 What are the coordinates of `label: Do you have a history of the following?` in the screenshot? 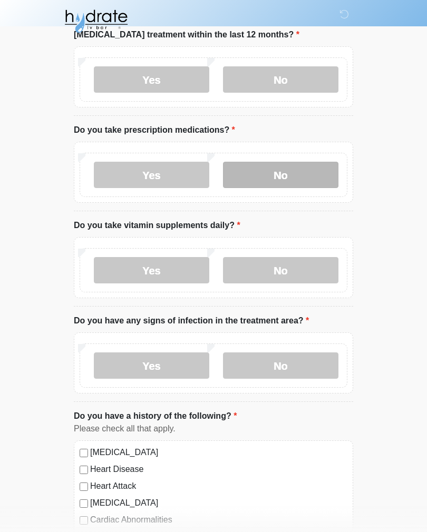 It's located at (155, 416).